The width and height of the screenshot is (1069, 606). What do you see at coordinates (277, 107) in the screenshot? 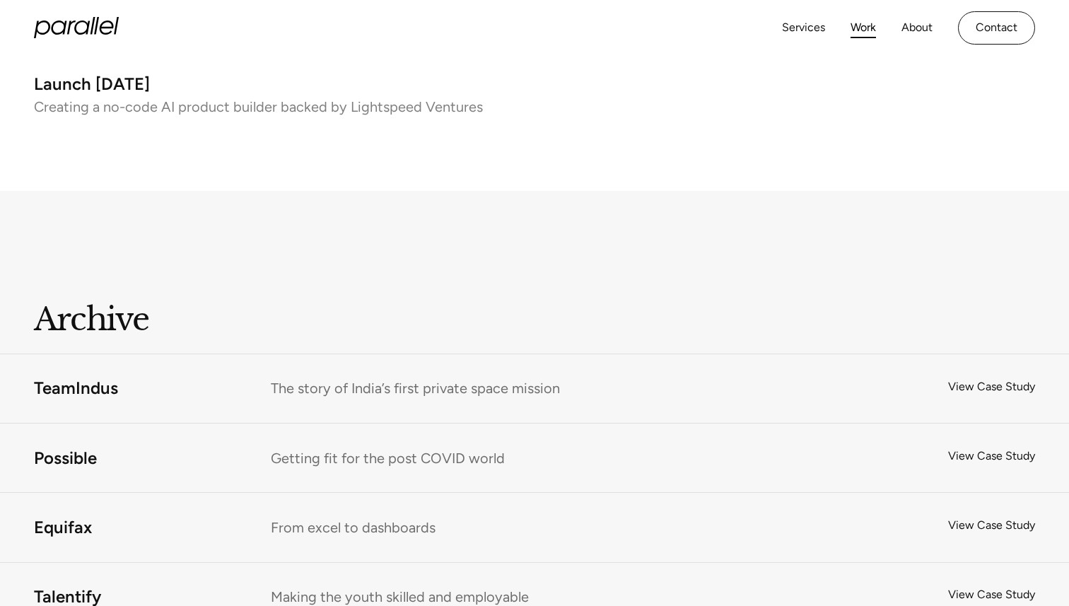
I see `p: Creating a no-code AI product builder backed by Lightspeed Ventures` at bounding box center [277, 107].